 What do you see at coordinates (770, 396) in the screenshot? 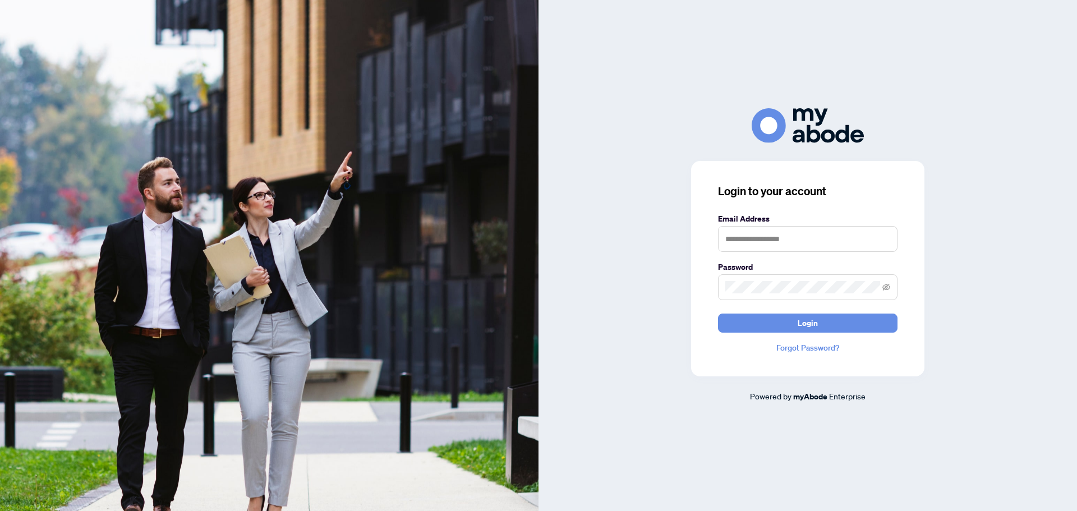
I see `span: Powered by` at bounding box center [770, 396].